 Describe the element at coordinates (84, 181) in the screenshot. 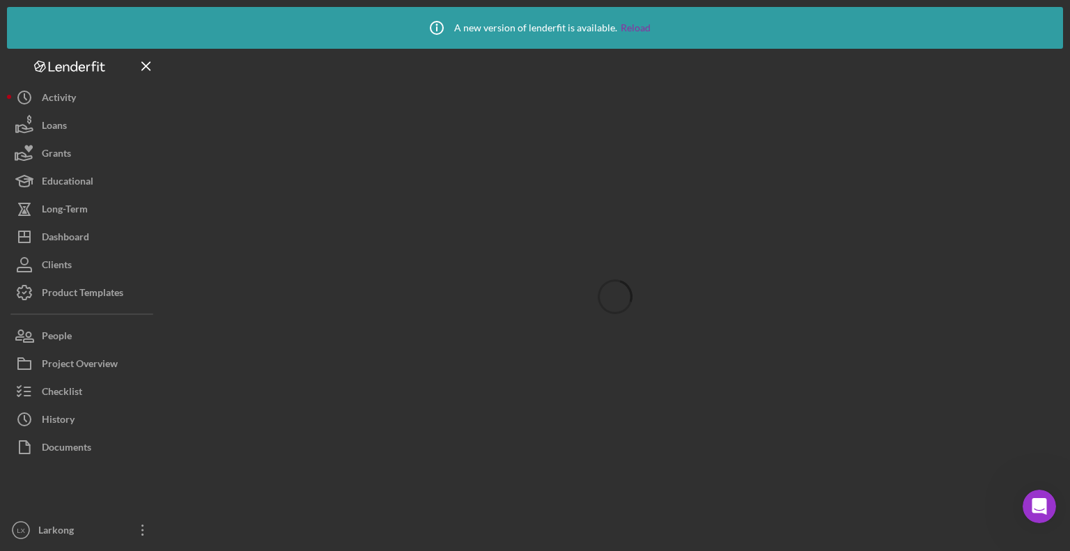

I see `a: Educational` at that location.